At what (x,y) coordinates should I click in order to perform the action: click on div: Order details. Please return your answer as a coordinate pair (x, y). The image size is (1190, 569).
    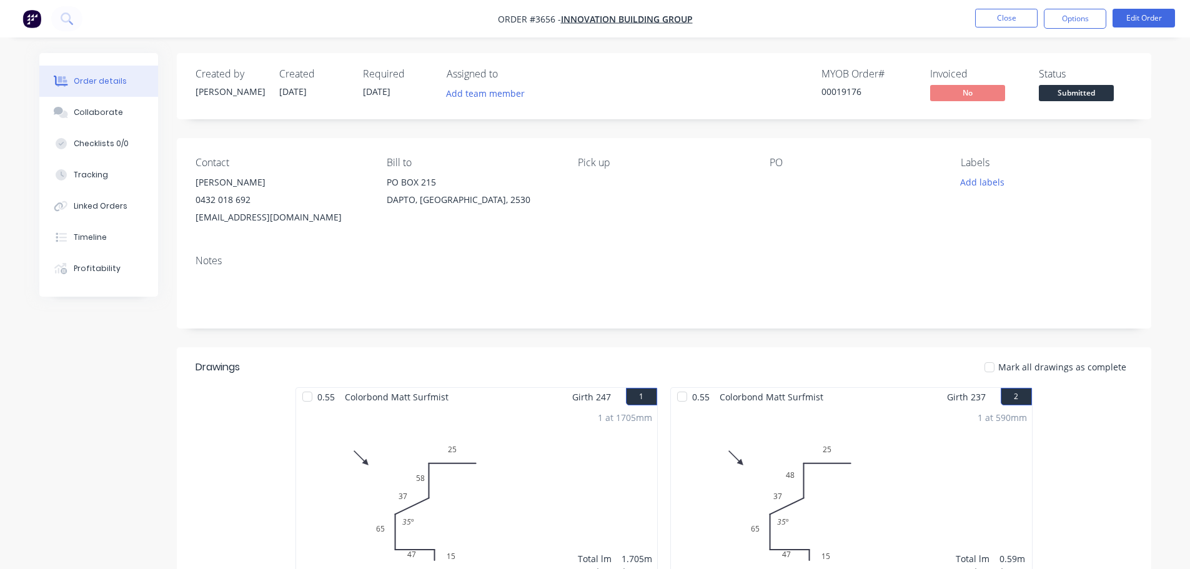
    Looking at the image, I should click on (100, 81).